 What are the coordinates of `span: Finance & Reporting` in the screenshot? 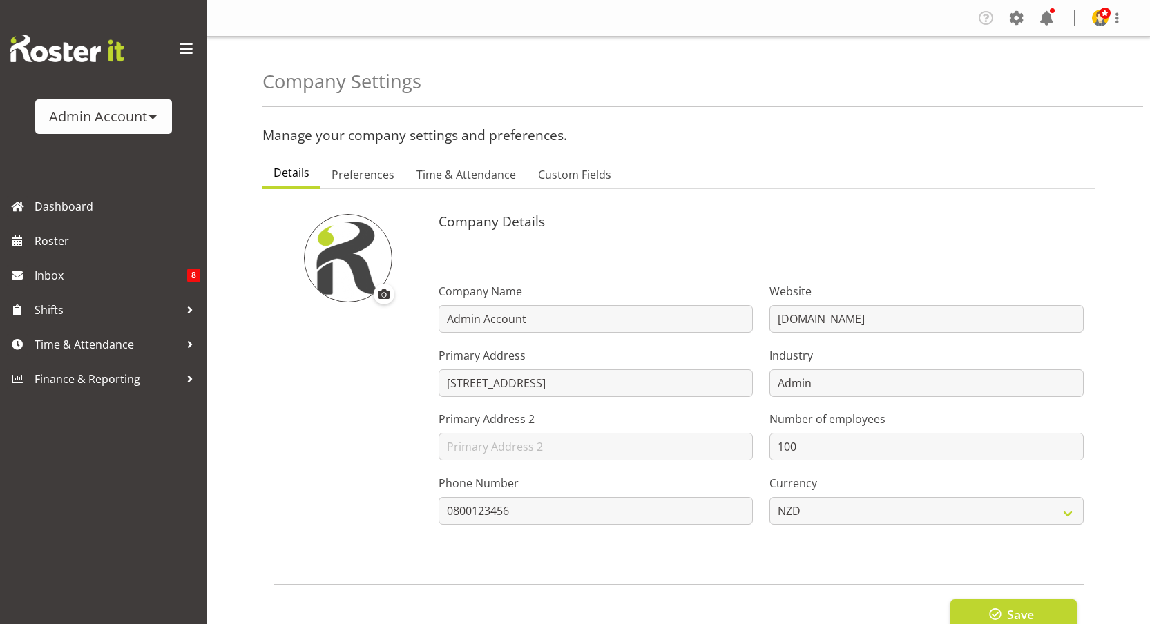 It's located at (107, 379).